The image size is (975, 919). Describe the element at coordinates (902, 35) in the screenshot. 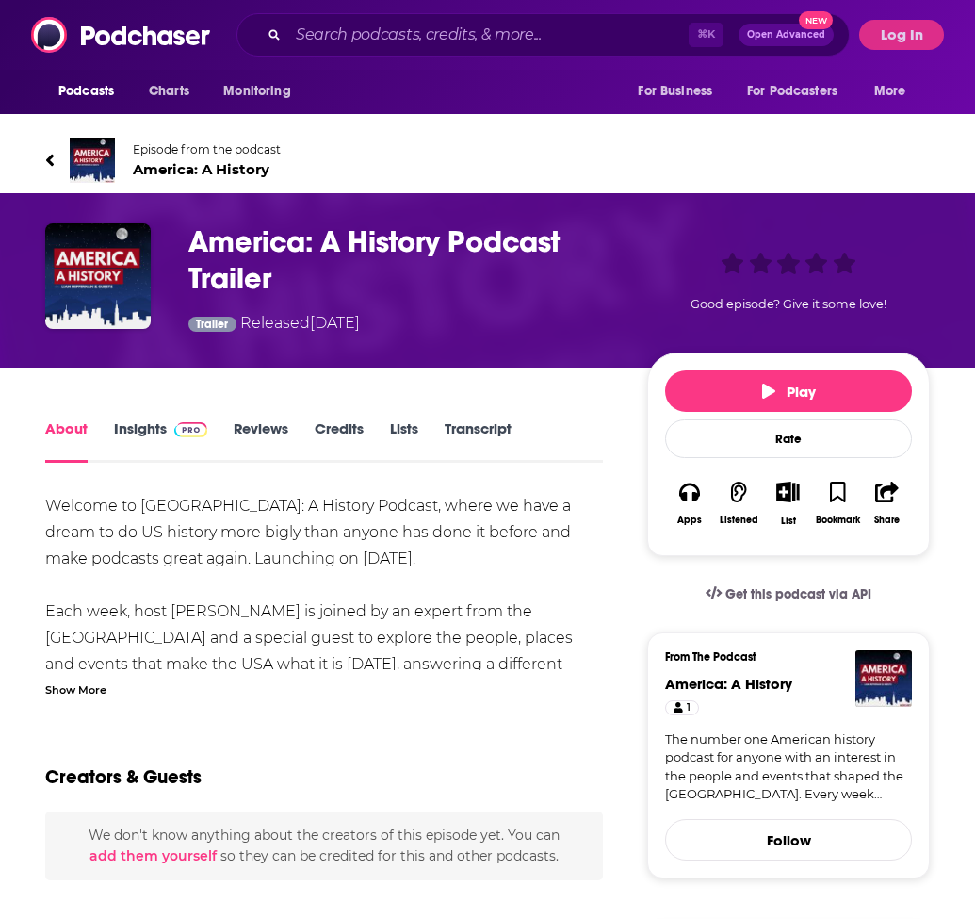

I see `button: Log In` at that location.